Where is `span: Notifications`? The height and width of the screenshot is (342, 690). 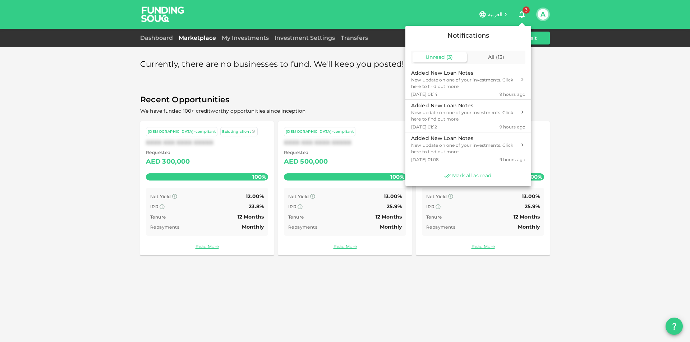 span: Notifications is located at coordinates (468, 36).